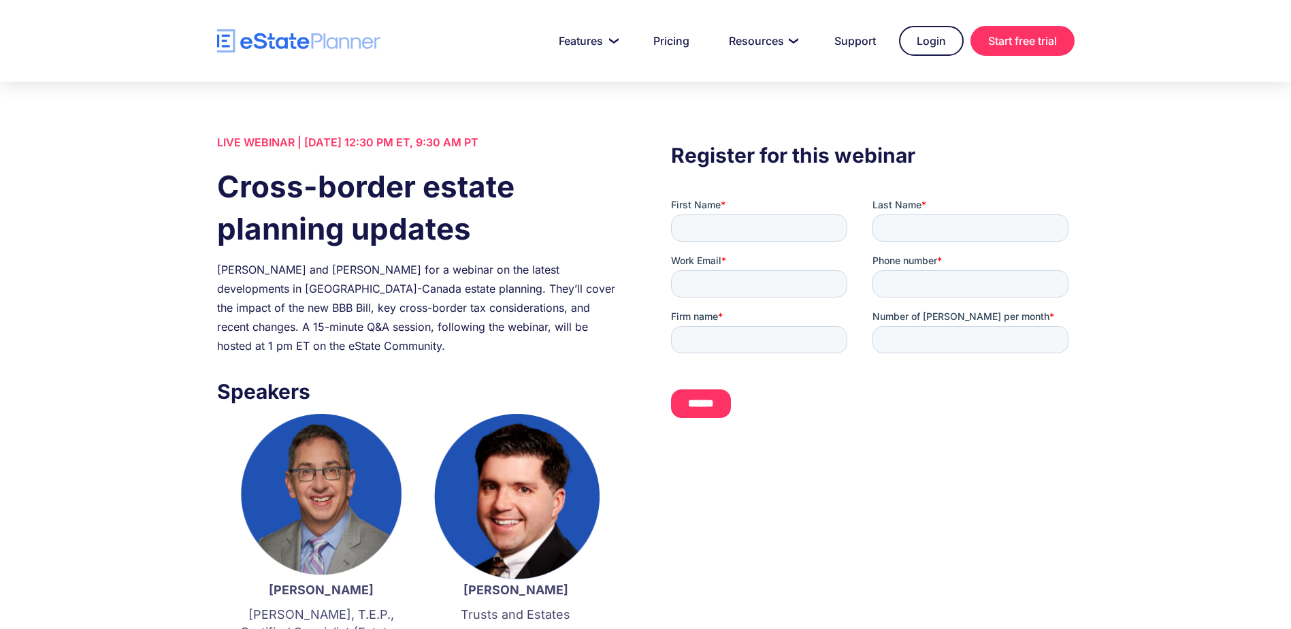 This screenshot has height=629, width=1291. Describe the element at coordinates (516, 615) in the screenshot. I see `p: Trusts and Estates` at that location.